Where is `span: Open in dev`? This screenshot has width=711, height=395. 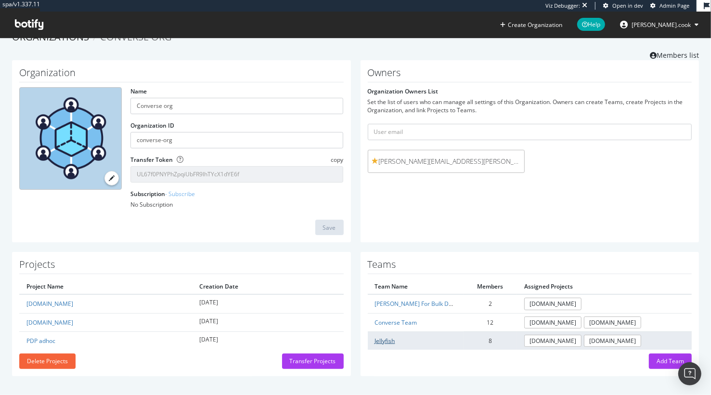 span: Open in dev is located at coordinates (627, 5).